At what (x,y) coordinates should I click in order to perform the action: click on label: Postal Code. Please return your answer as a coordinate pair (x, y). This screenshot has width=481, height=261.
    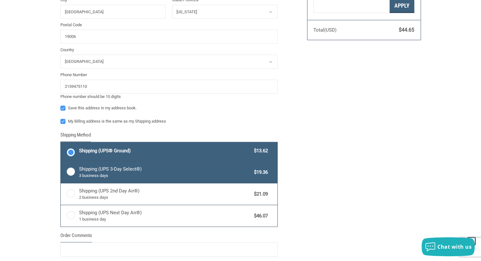
    Looking at the image, I should click on (169, 25).